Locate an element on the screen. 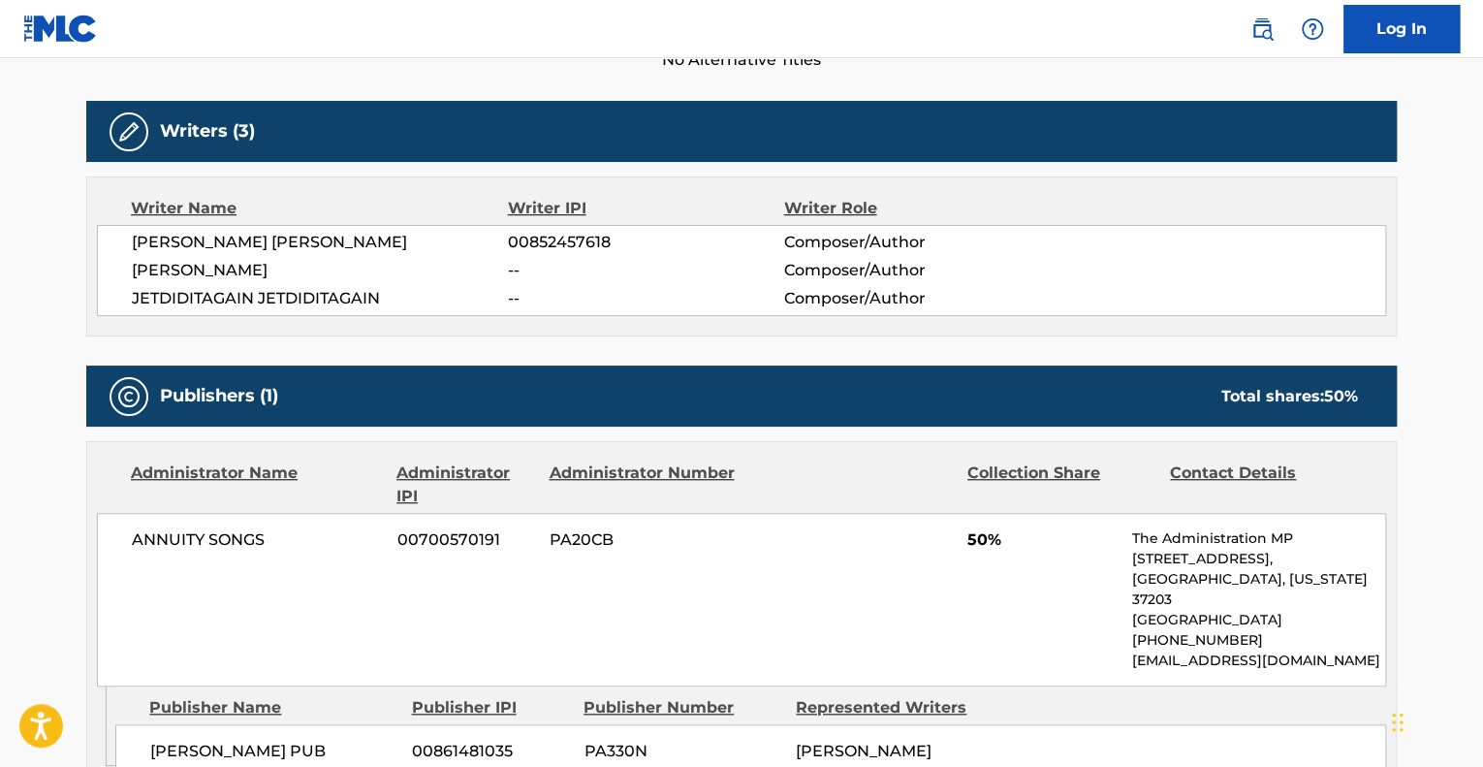  p: The Administration MP is located at coordinates (1258, 538).